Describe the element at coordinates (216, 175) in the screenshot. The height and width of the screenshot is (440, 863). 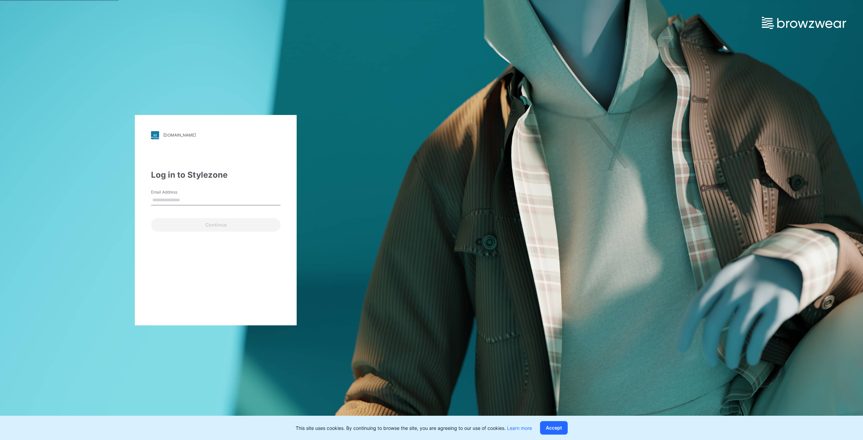
I see `div: Log in to Stylezone` at that location.